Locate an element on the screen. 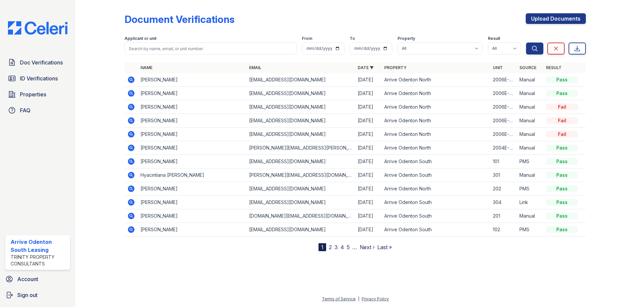 The height and width of the screenshot is (307, 635). a: Terms of Service is located at coordinates (339, 299).